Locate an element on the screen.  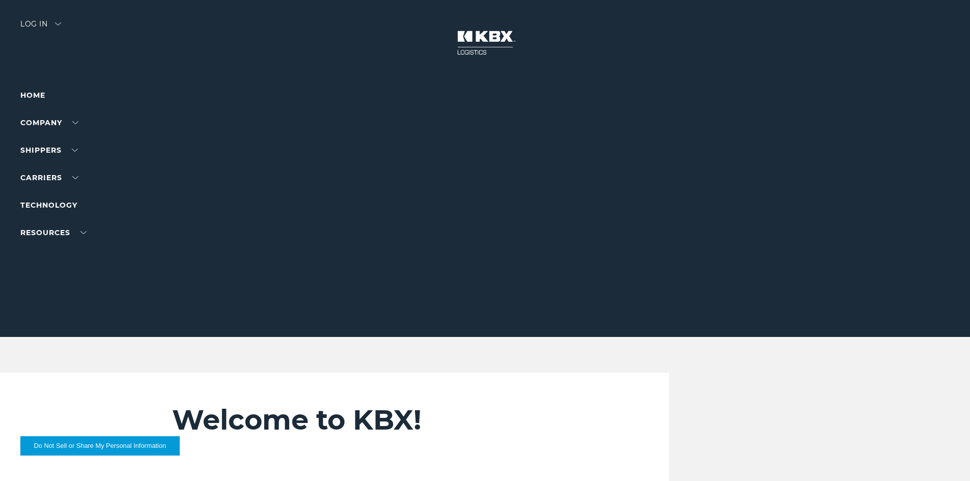
a: Company is located at coordinates (49, 123).